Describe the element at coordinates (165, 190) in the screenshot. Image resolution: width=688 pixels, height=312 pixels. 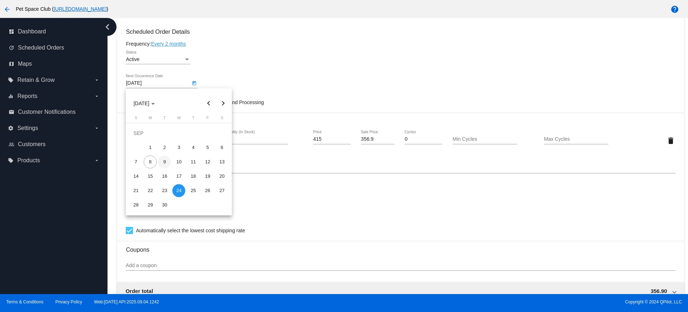
I see `div: 23` at that location.